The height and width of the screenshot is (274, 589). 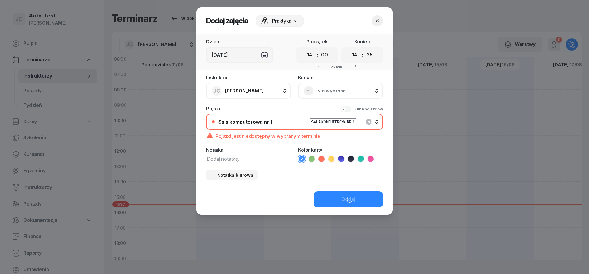 What do you see at coordinates (216, 91) in the screenshot?
I see `span: JC` at bounding box center [216, 91].